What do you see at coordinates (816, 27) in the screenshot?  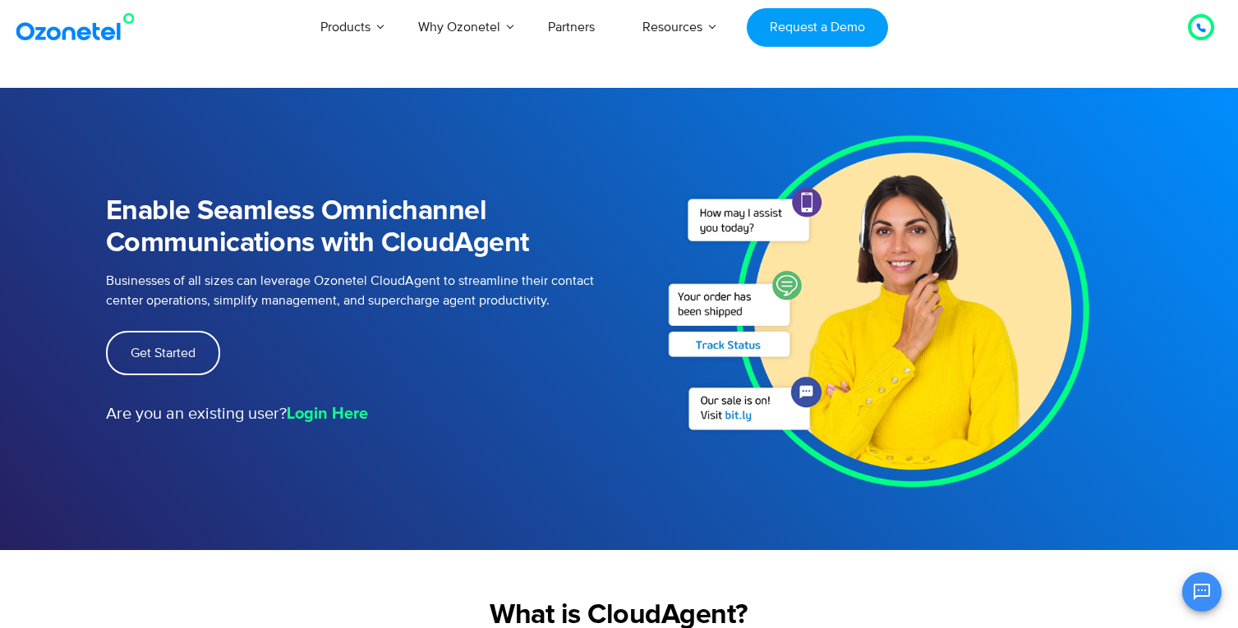 I see `a: Request a Demo` at bounding box center [816, 27].